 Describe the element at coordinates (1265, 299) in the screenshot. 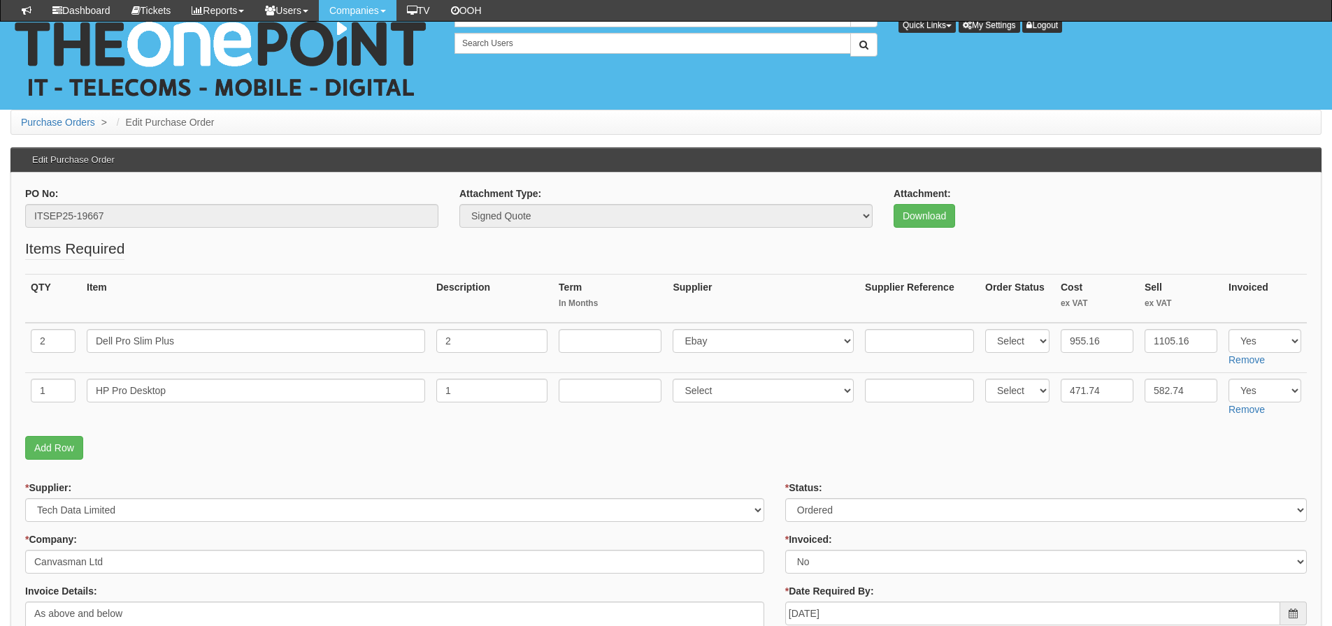

I see `th: Invoiced` at that location.